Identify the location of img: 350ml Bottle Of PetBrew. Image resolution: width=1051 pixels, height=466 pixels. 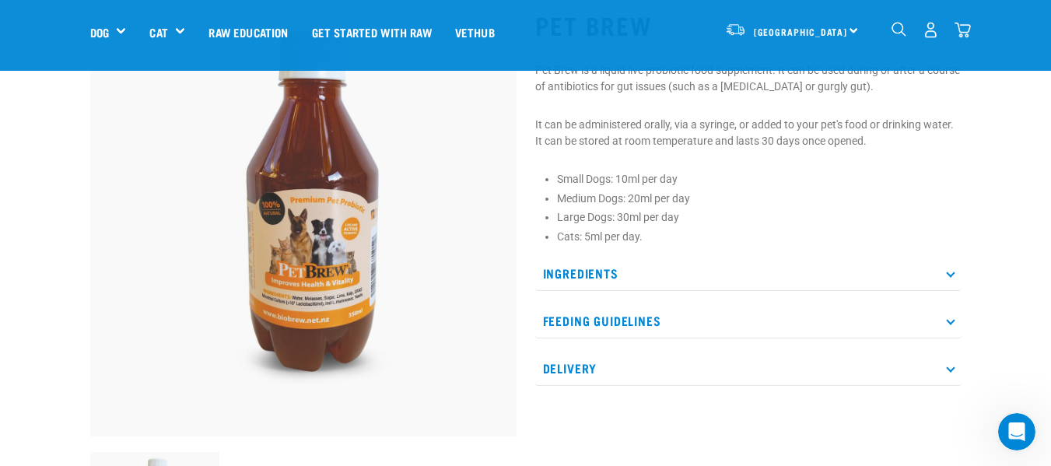
(303, 223).